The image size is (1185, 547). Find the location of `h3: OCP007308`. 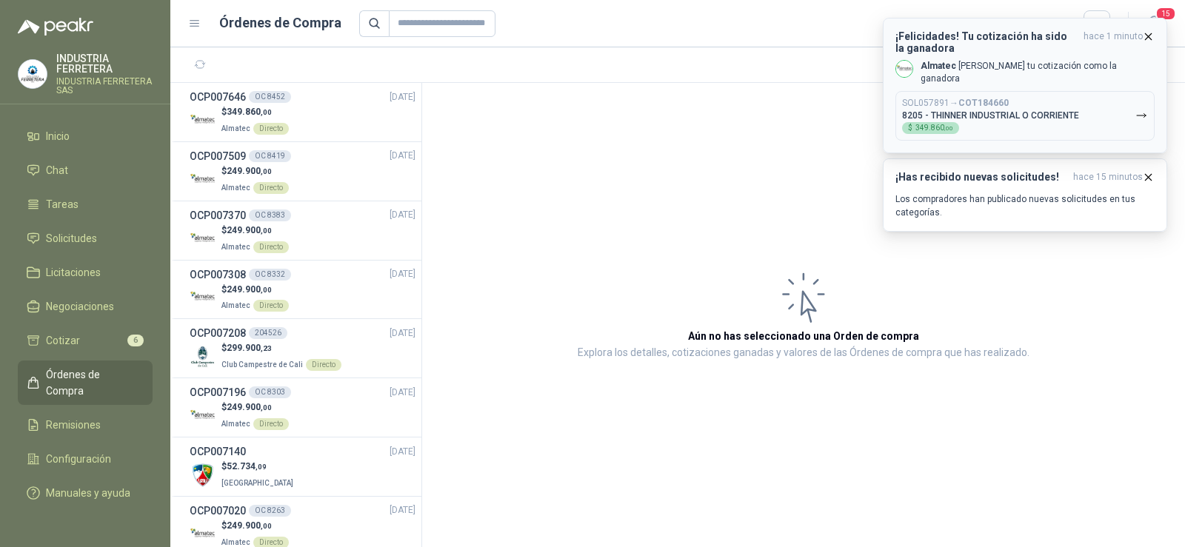

h3: OCP007308 is located at coordinates (218, 275).